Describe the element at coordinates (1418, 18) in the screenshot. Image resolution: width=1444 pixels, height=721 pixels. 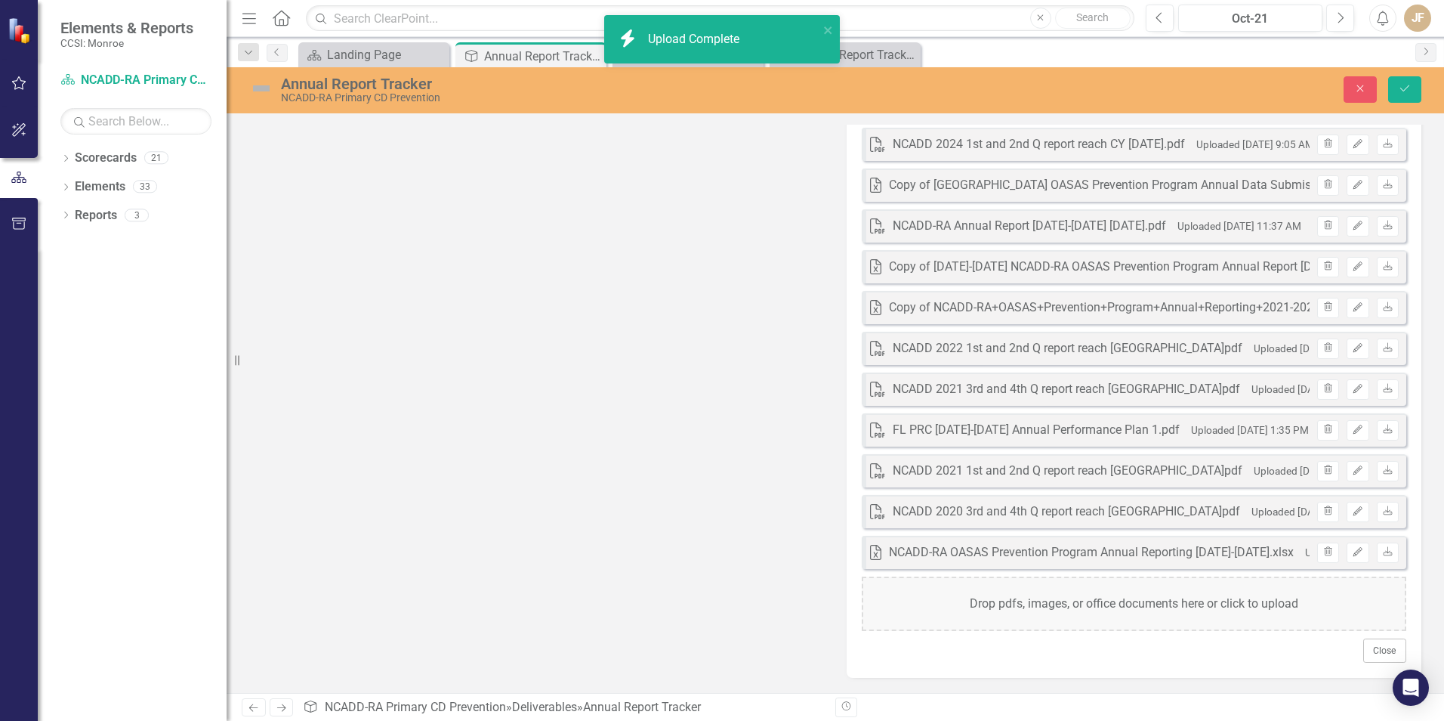
I see `div: JF` at that location.